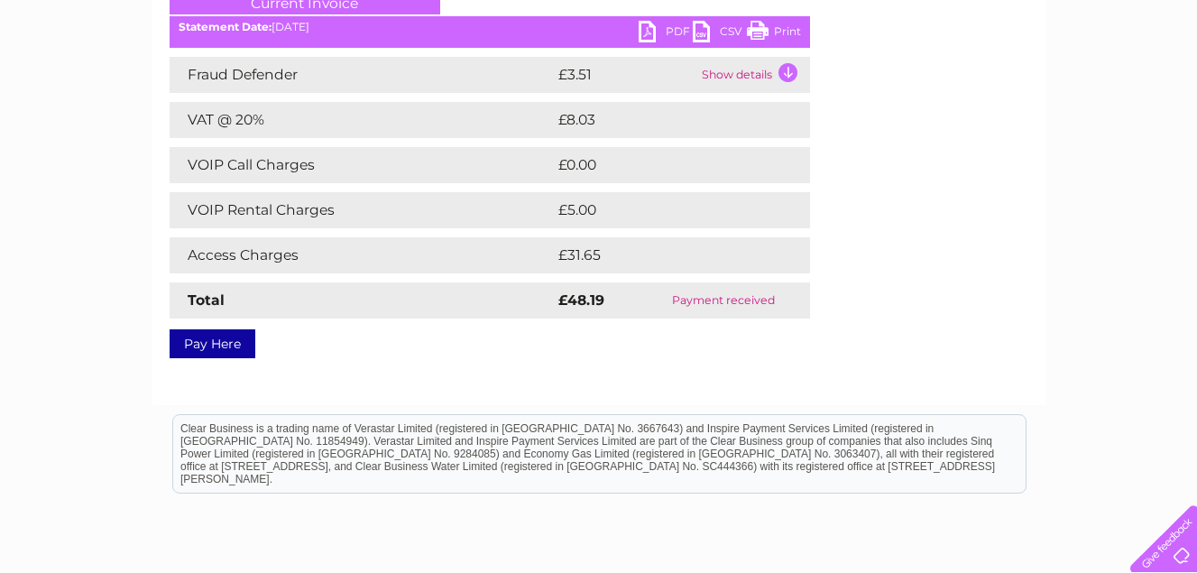 The width and height of the screenshot is (1197, 573). I want to click on td: Payment received, so click(723, 300).